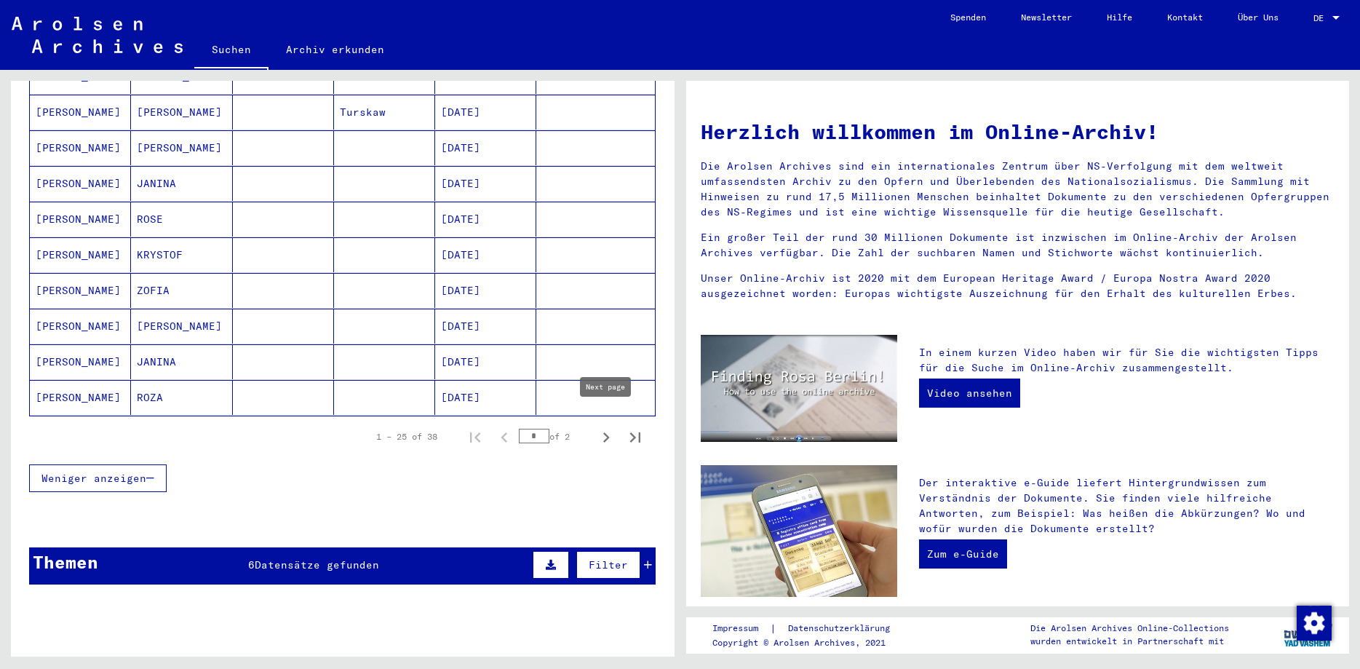 The height and width of the screenshot is (669, 1360). I want to click on img: Zustimmung ändern, so click(1314, 623).